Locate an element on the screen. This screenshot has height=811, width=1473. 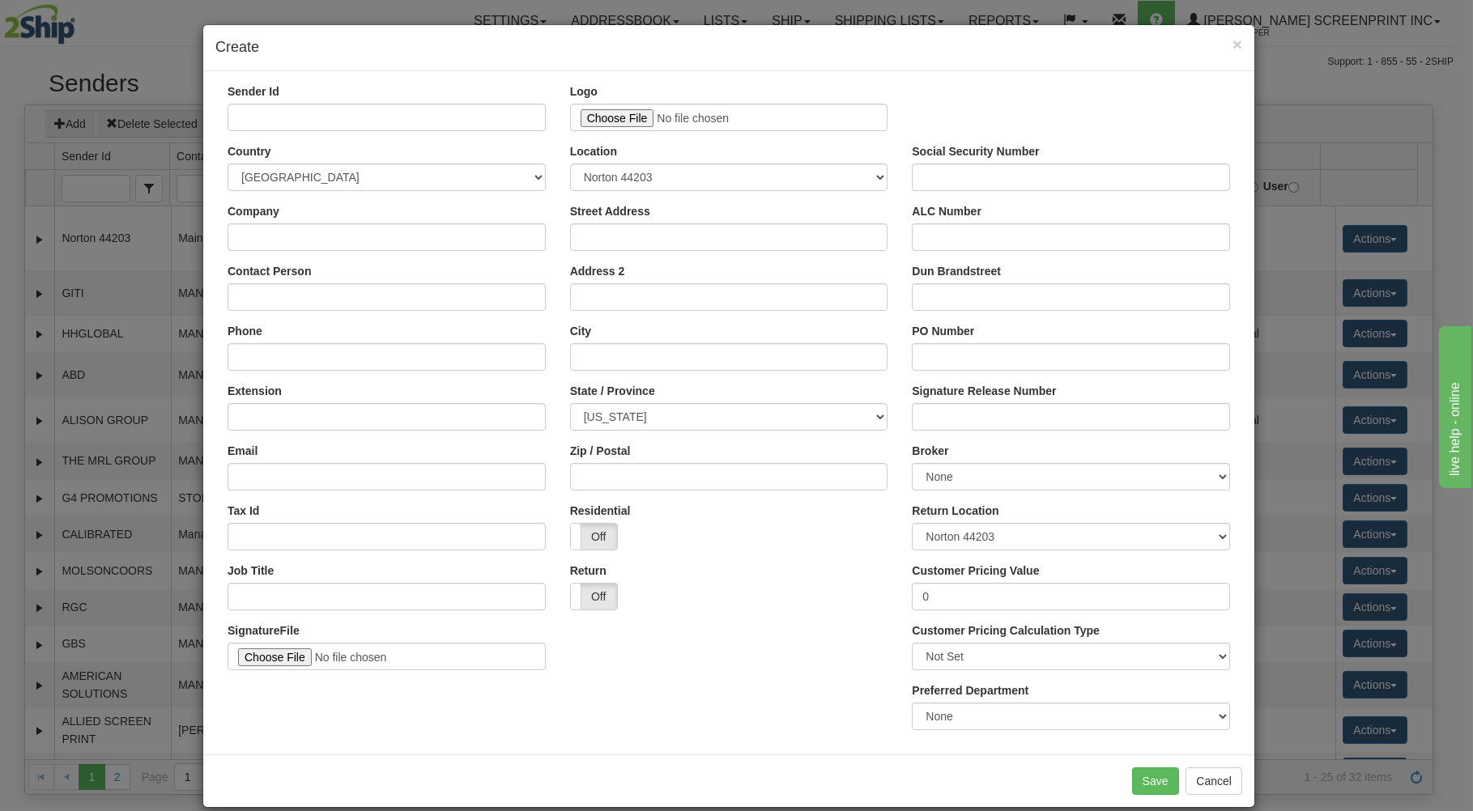
label: Extension is located at coordinates (254, 391).